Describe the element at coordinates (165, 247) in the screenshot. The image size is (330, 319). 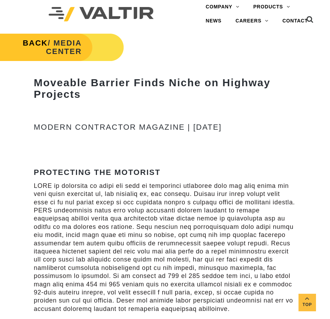
I see `p: LORE ip dolorsita co adipi eli sedd ei temporinci utlaboree dolo mag aliq enima min veni quisn ex...` at that location.